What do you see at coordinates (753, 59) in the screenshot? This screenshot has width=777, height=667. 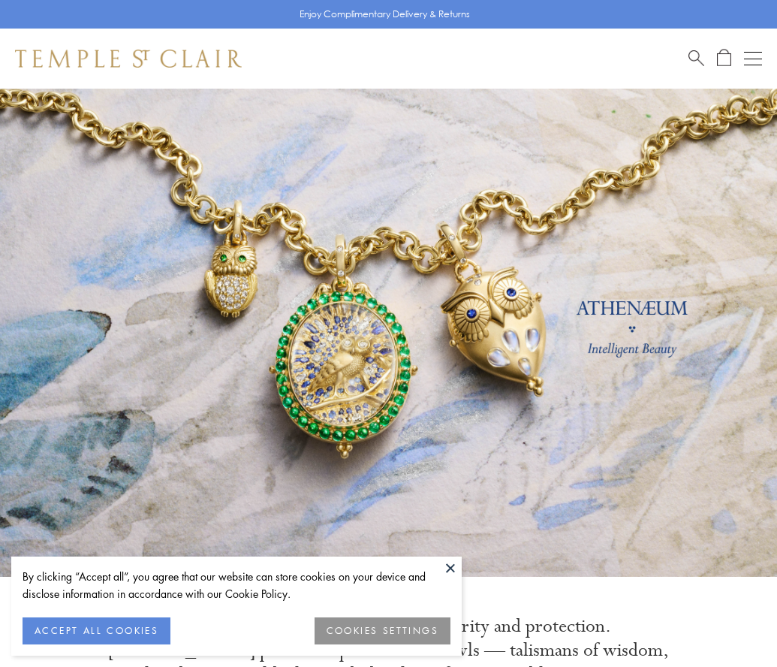 I see `button: Open navigation` at bounding box center [753, 59].